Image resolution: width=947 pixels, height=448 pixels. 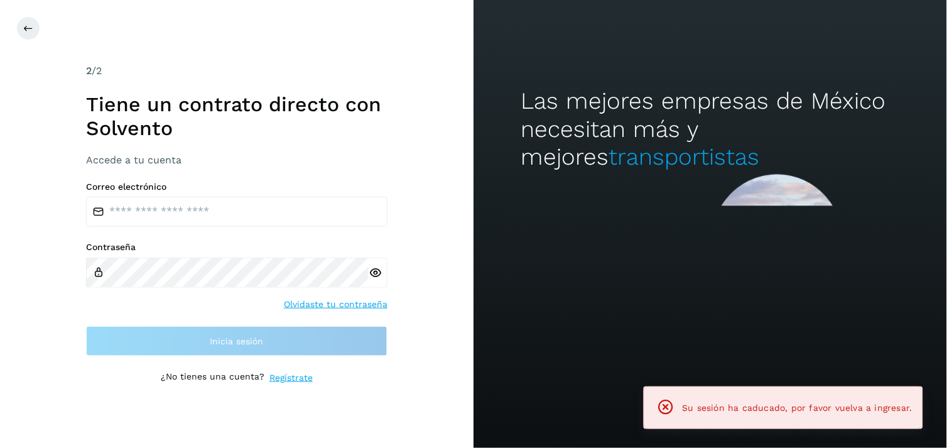 What do you see at coordinates (237, 341) in the screenshot?
I see `button: Inicia sesión` at bounding box center [237, 341].